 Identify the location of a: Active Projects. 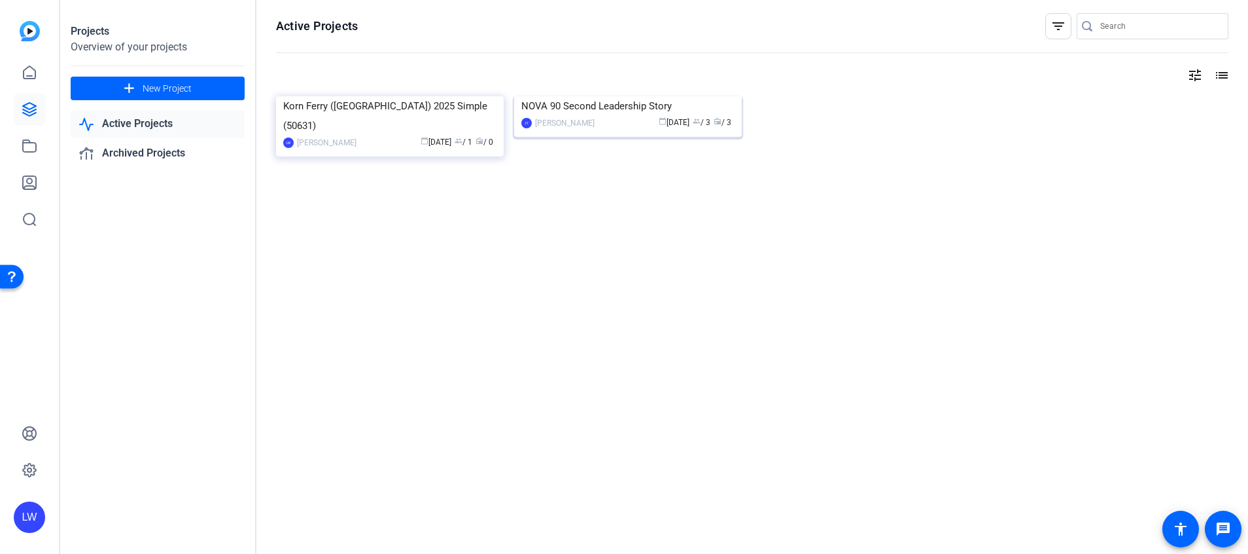
(158, 124).